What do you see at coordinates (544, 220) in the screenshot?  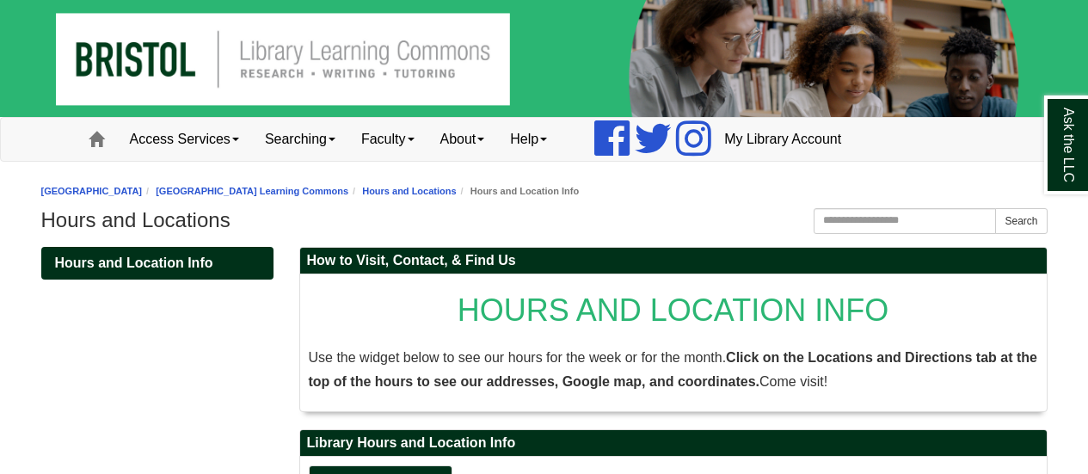 I see `h1: Hours and Locations` at bounding box center [544, 220].